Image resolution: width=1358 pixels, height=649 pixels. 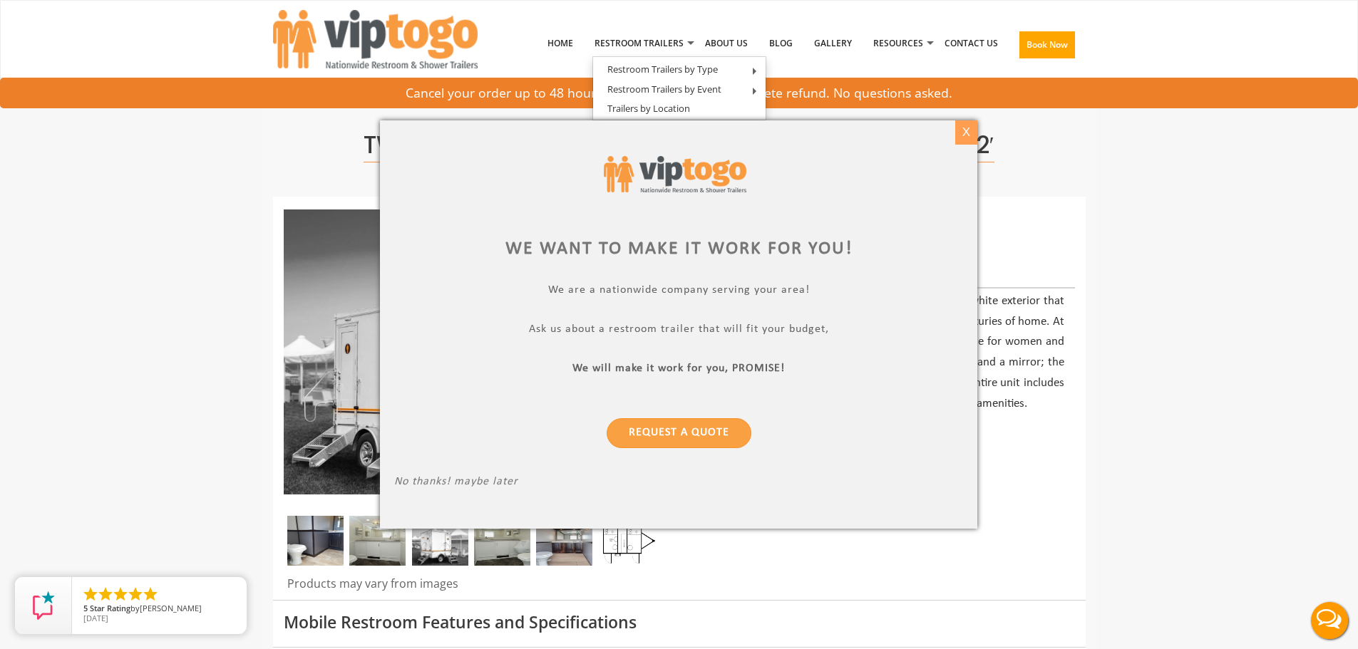 What do you see at coordinates (110, 608) in the screenshot?
I see `span: Star Rating` at bounding box center [110, 608].